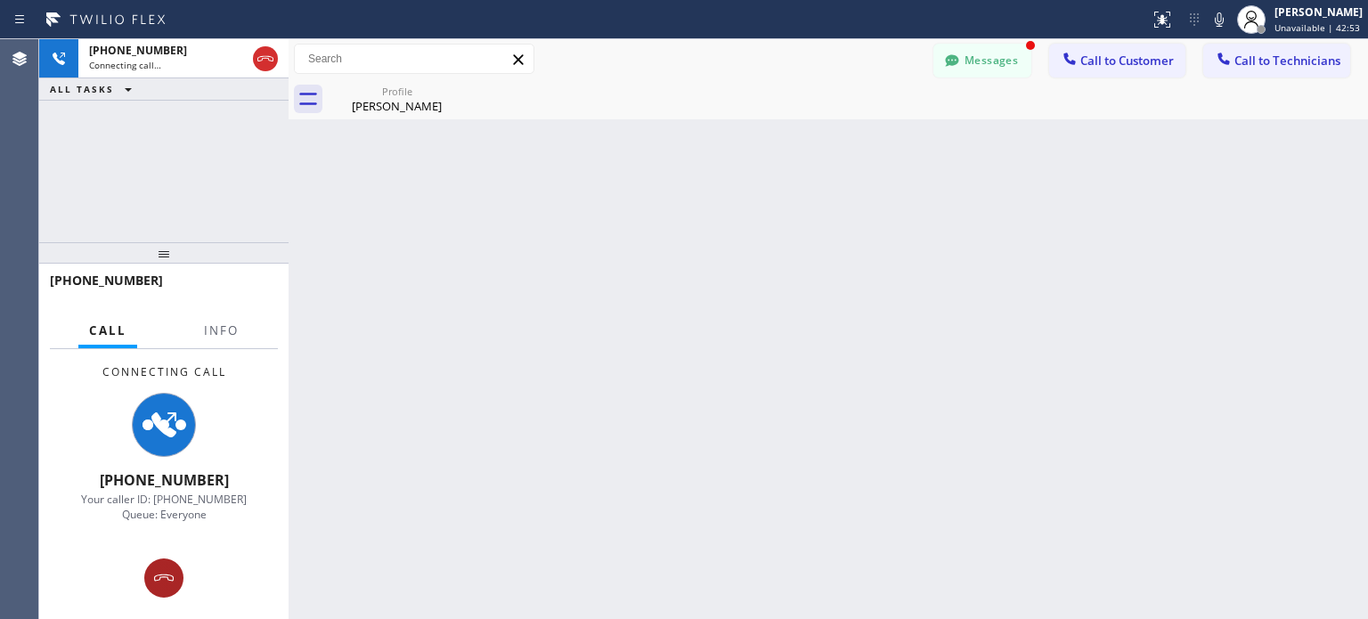 The width and height of the screenshot is (1368, 619). What do you see at coordinates (1127, 61) in the screenshot?
I see `span: Call to Customer` at bounding box center [1127, 61].